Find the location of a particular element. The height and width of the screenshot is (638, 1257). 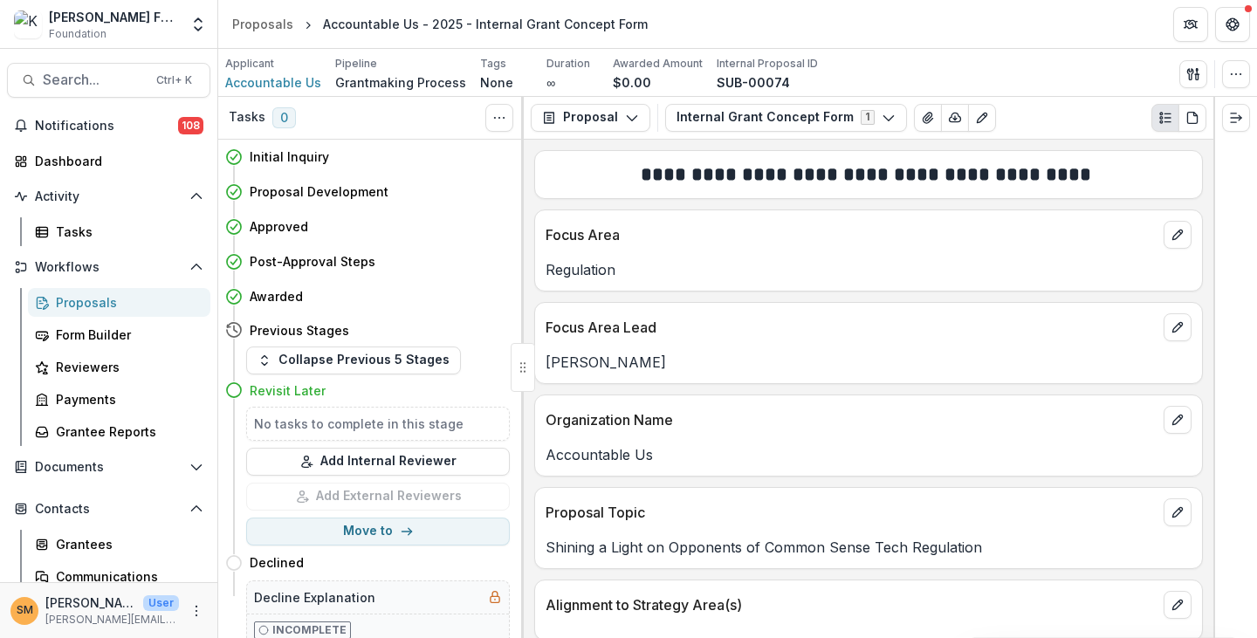

button: View Attached Files is located at coordinates (928, 118).